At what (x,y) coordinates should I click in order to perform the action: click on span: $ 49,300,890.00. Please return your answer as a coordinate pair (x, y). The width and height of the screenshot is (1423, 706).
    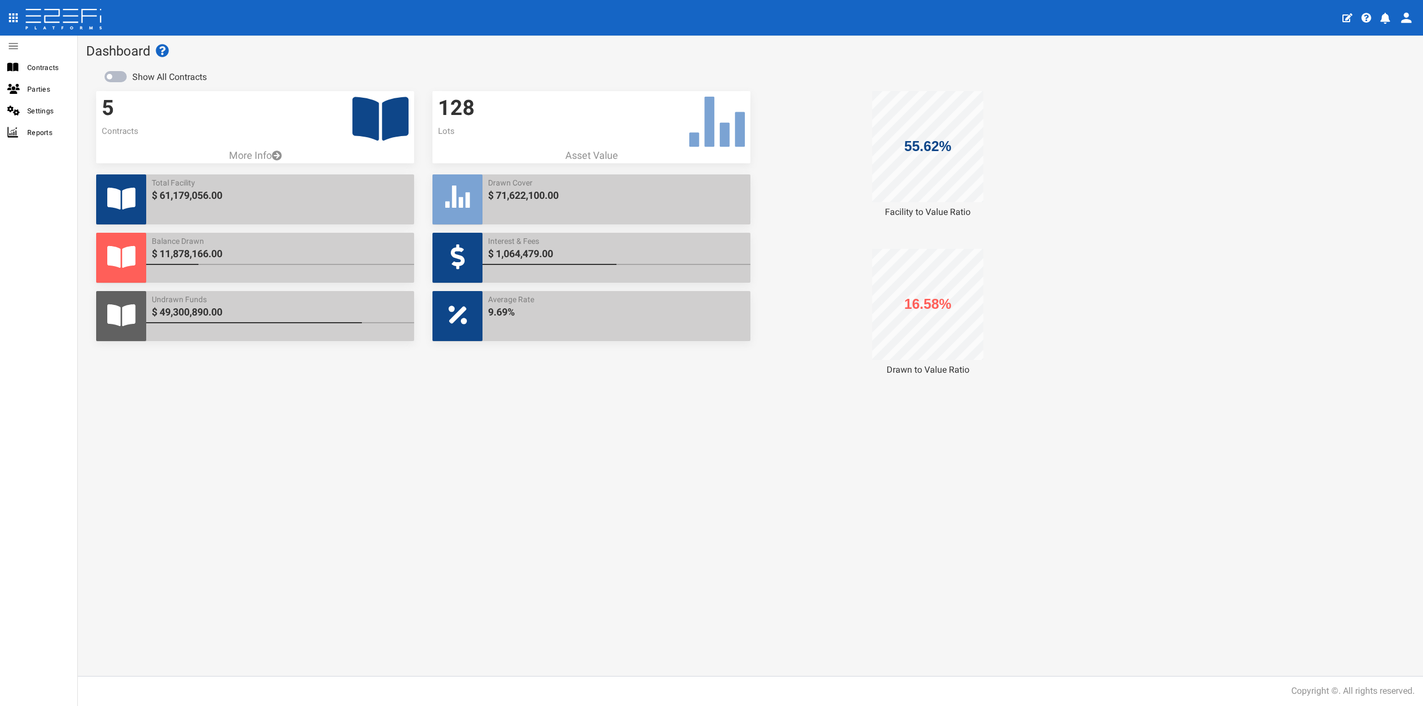
    Looking at the image, I should click on (280, 312).